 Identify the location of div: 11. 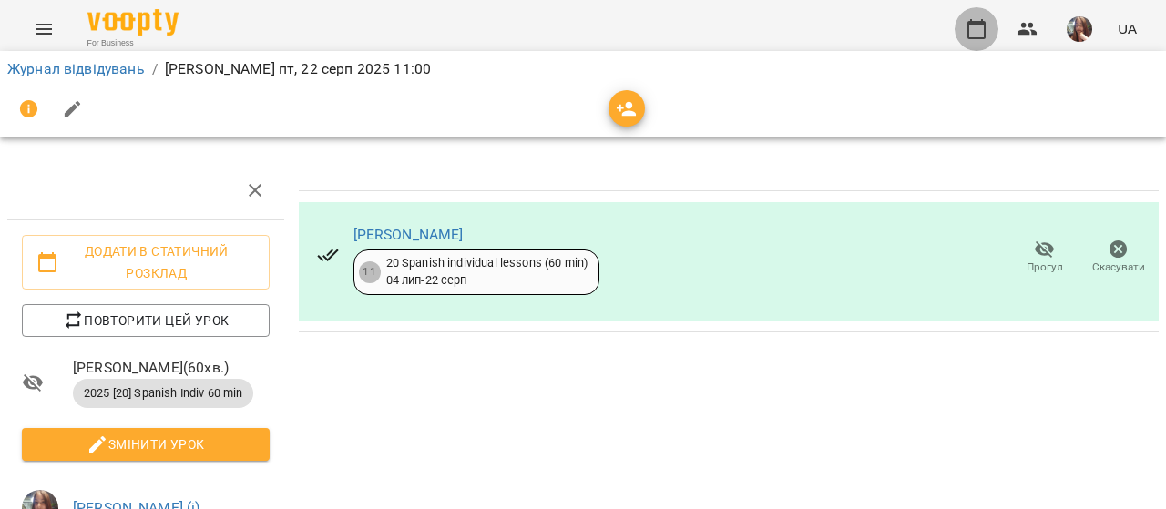
(370, 272).